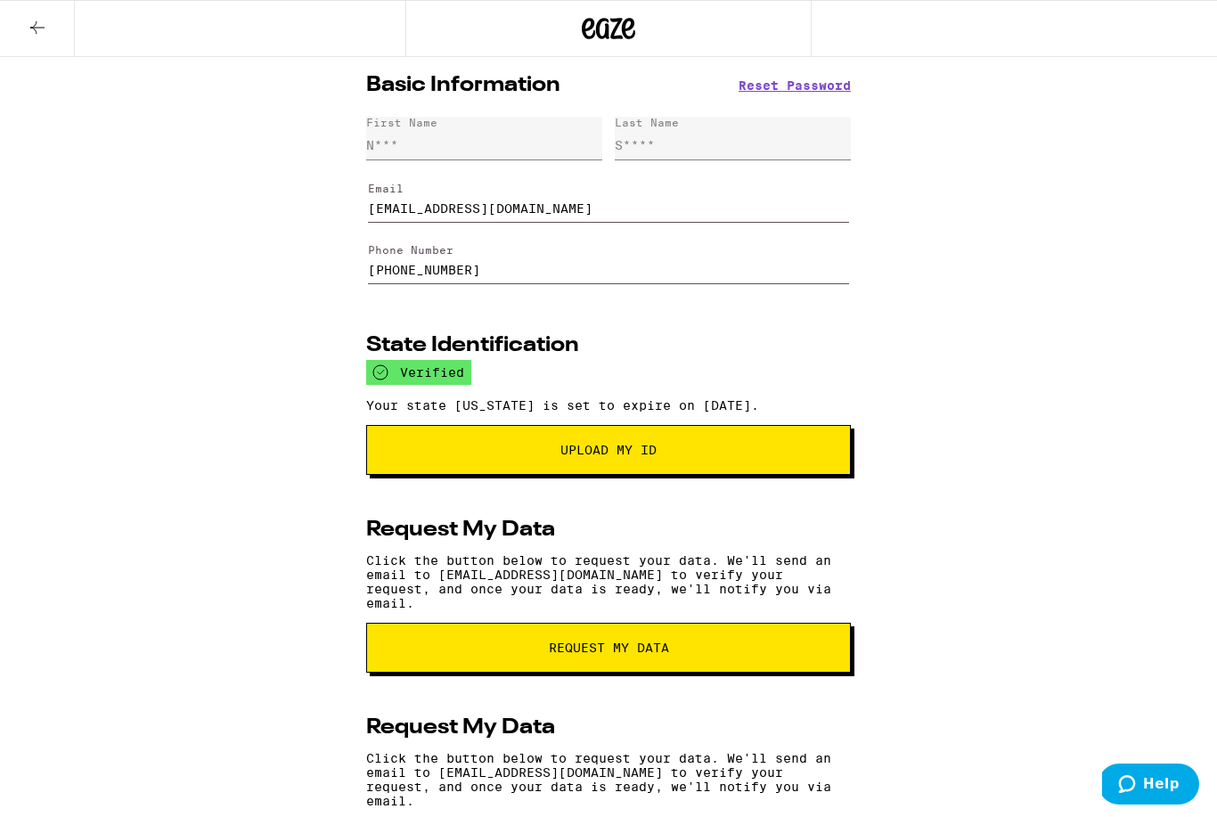 The width and height of the screenshot is (1217, 817). What do you see at coordinates (419, 372) in the screenshot?
I see `div: verified` at bounding box center [419, 372].